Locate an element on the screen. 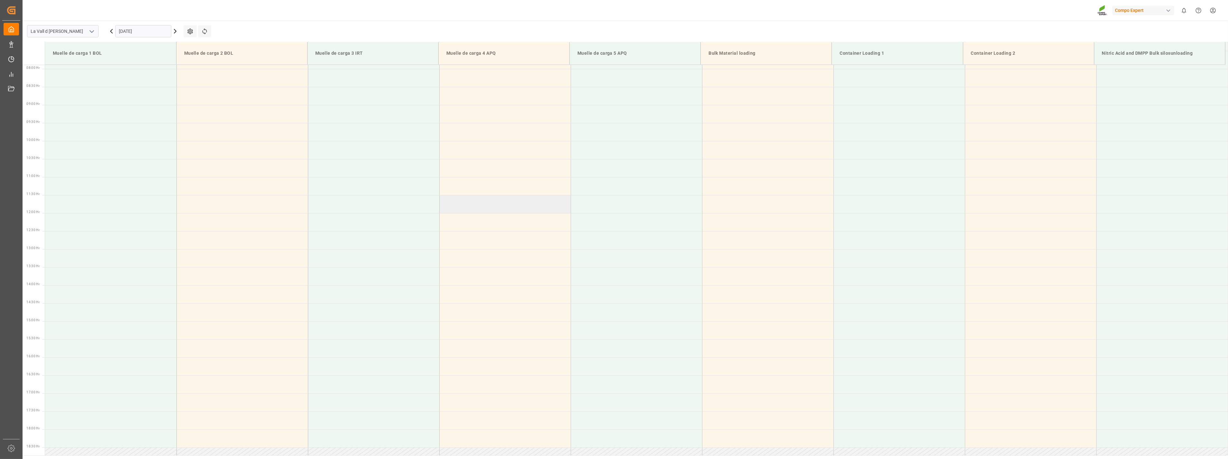 The image size is (1228, 459). button: open menu is located at coordinates (91, 31).